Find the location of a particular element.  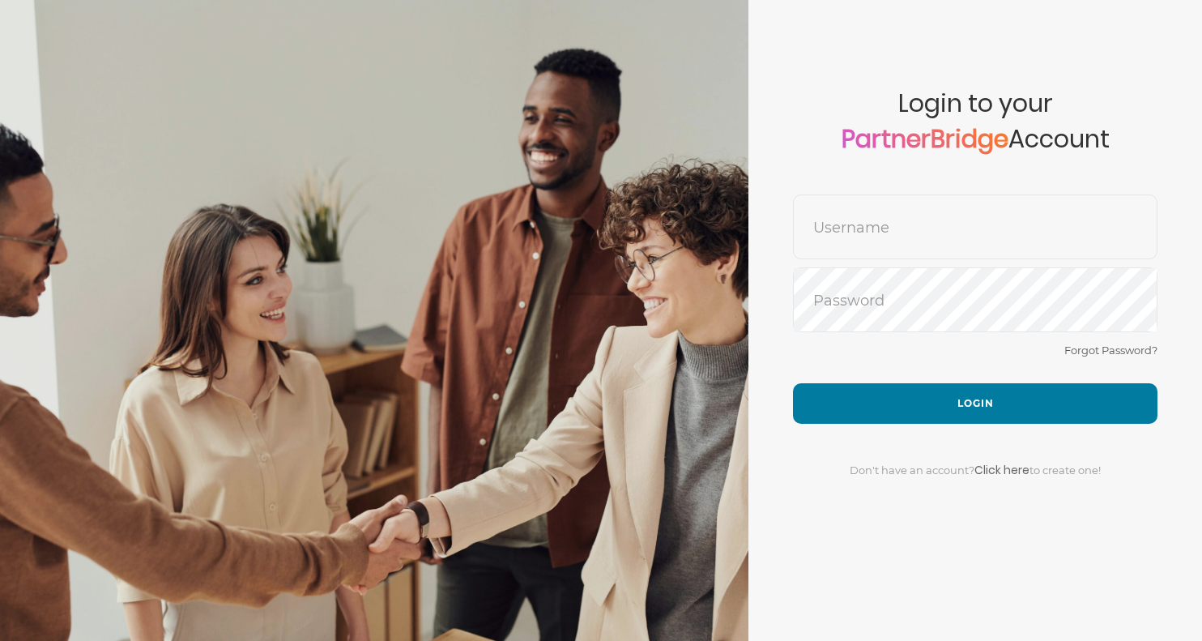

a: Click here is located at coordinates (1002, 470).